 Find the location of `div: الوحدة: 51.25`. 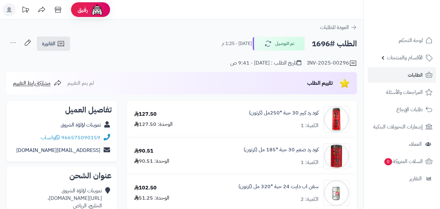

div: الوحدة: 51.25 is located at coordinates (152, 198).